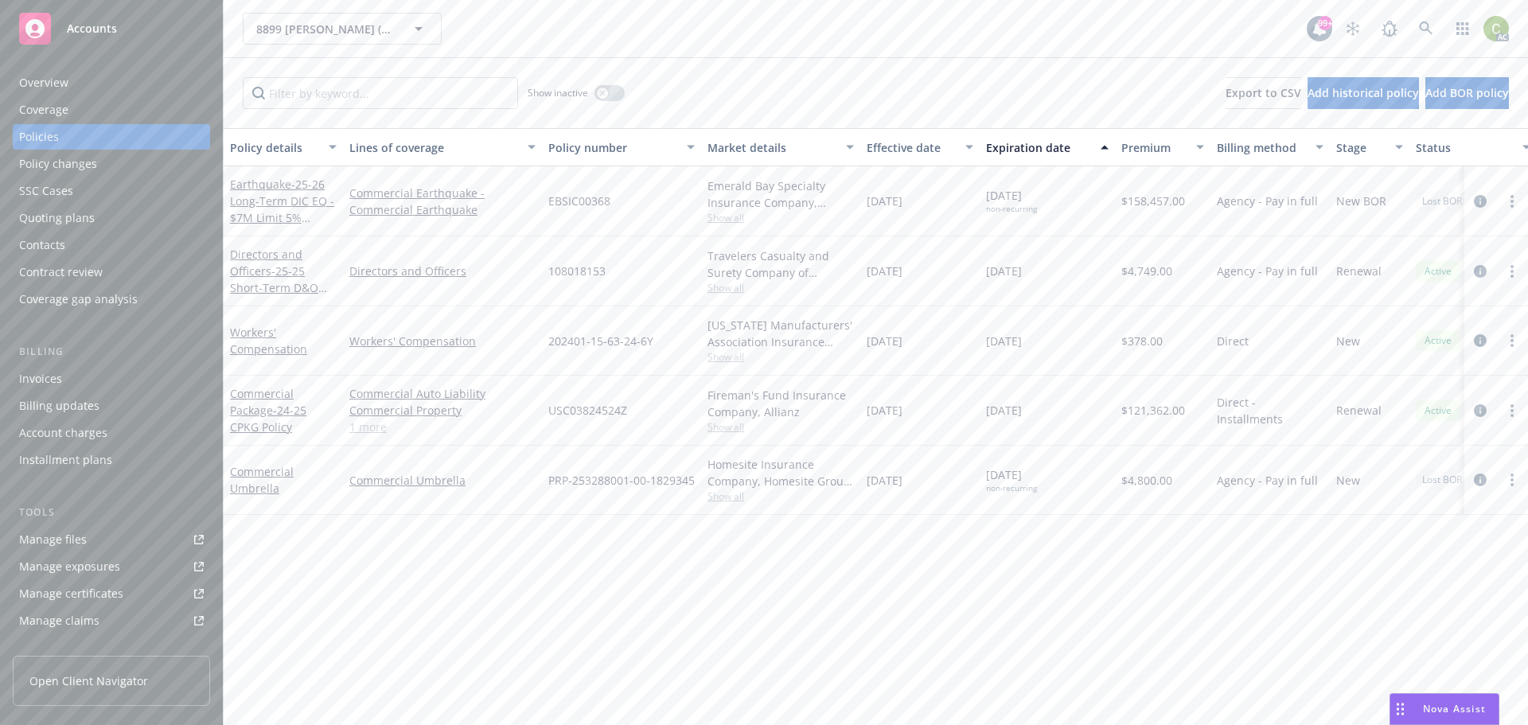 The height and width of the screenshot is (725, 1528). I want to click on a: Workers' Compensation, so click(268, 341).